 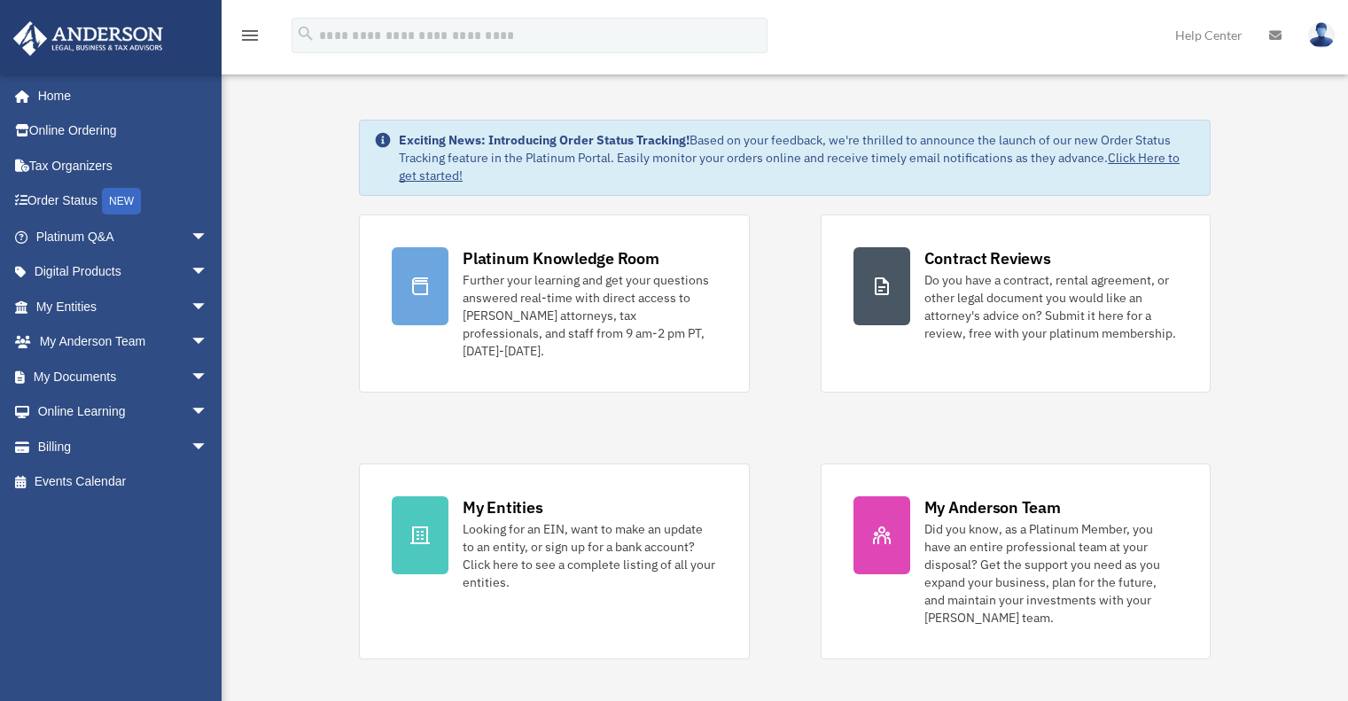 What do you see at coordinates (123, 166) in the screenshot?
I see `a: Tax Organizers` at bounding box center [123, 166].